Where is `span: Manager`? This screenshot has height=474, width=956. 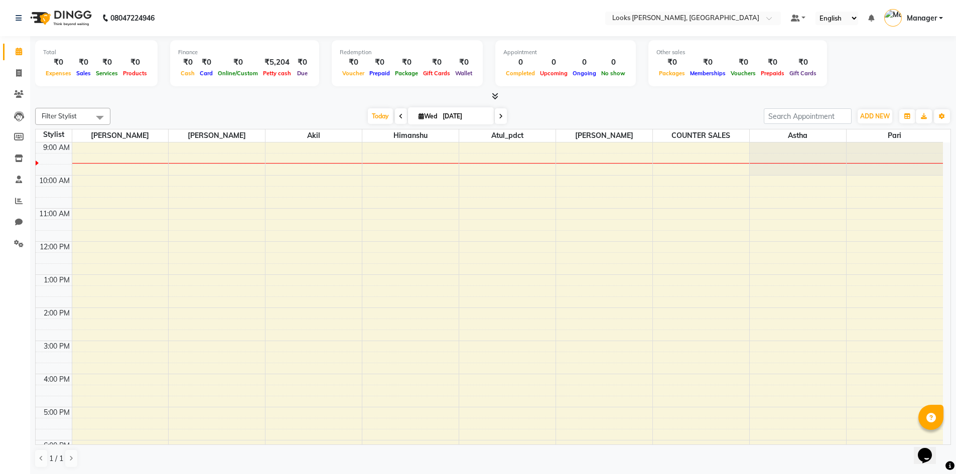
span: Manager is located at coordinates (922, 18).